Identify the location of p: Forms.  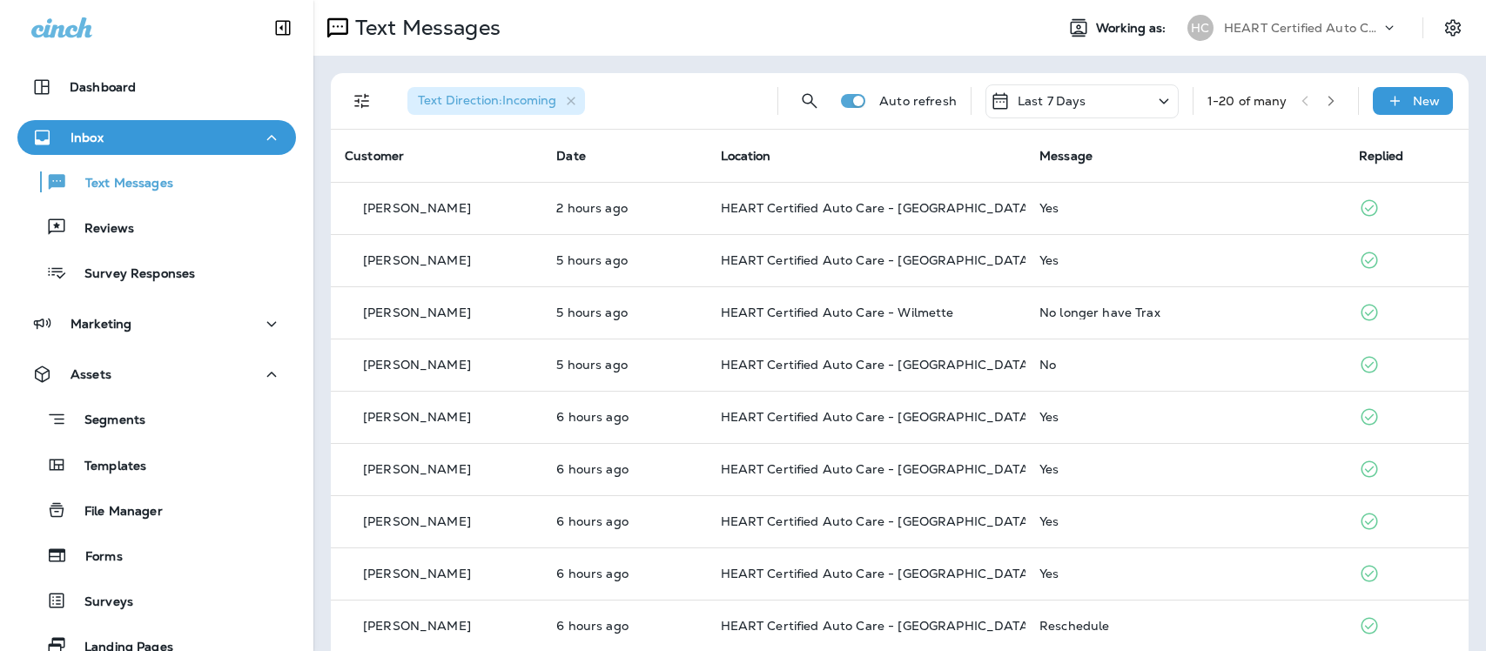
(95, 557).